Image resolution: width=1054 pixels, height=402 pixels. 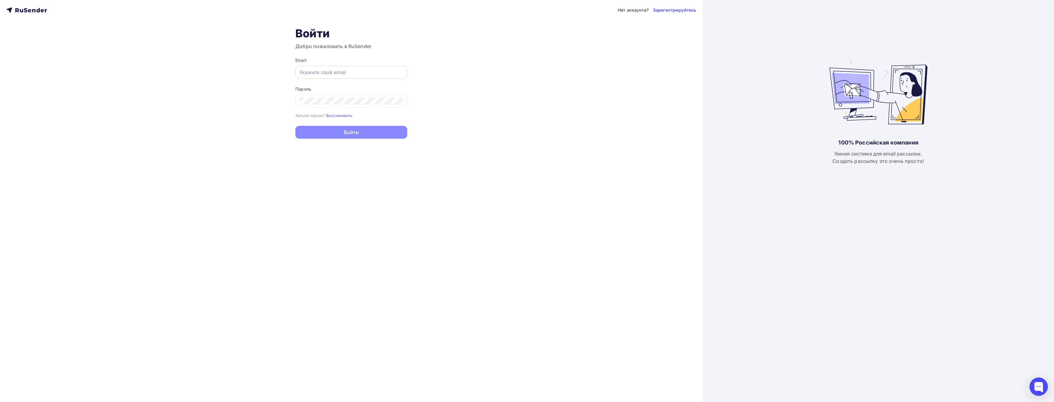 I want to click on a: Восстановить, so click(x=339, y=115).